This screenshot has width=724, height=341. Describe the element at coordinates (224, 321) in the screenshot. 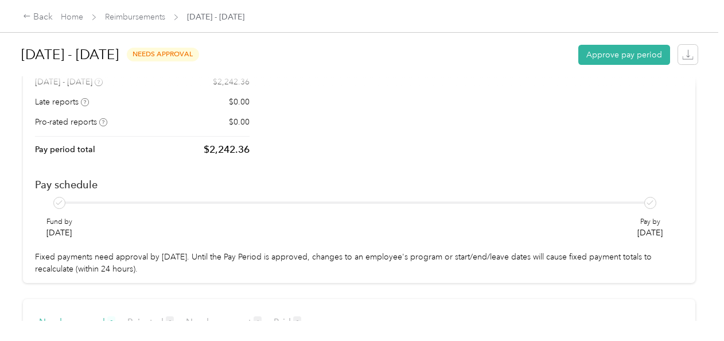

I see `span: Needs payment` at that location.